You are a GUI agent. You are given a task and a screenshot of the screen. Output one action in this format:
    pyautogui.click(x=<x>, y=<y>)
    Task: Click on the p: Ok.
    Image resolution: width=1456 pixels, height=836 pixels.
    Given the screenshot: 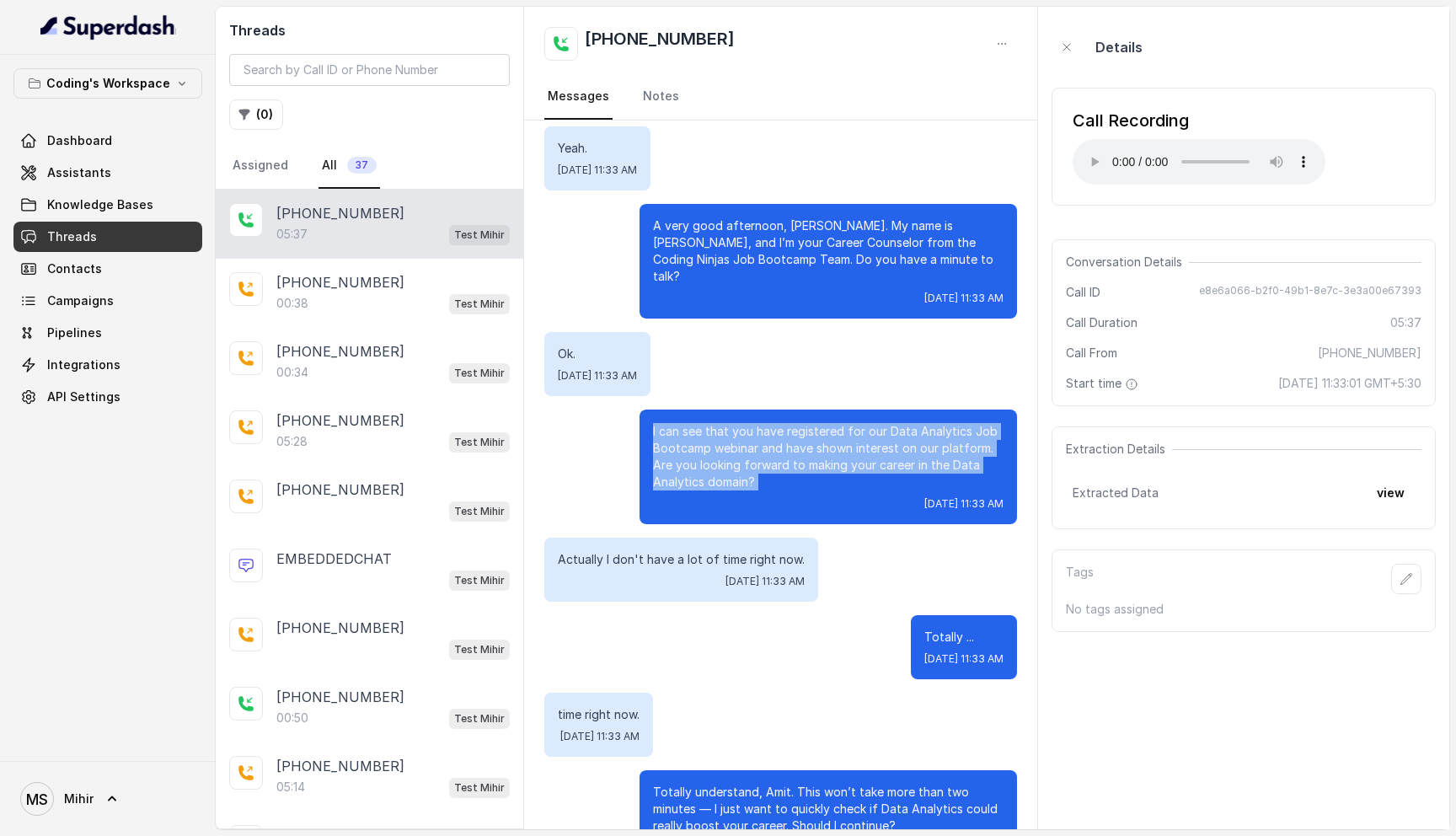 What is the action you would take?
    pyautogui.click(x=598, y=354)
    